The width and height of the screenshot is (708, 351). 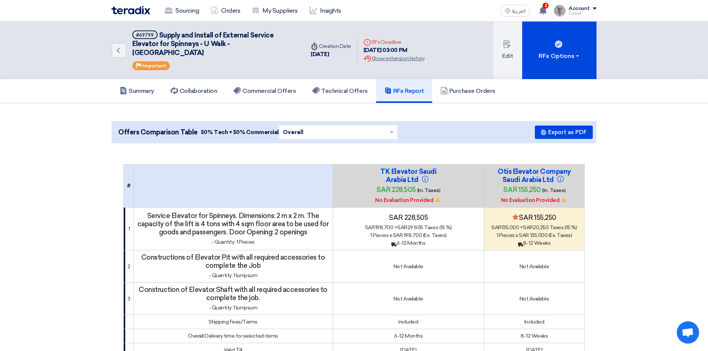 What do you see at coordinates (522, 190) in the screenshot?
I see `span: sar 155,250` at bounding box center [522, 190].